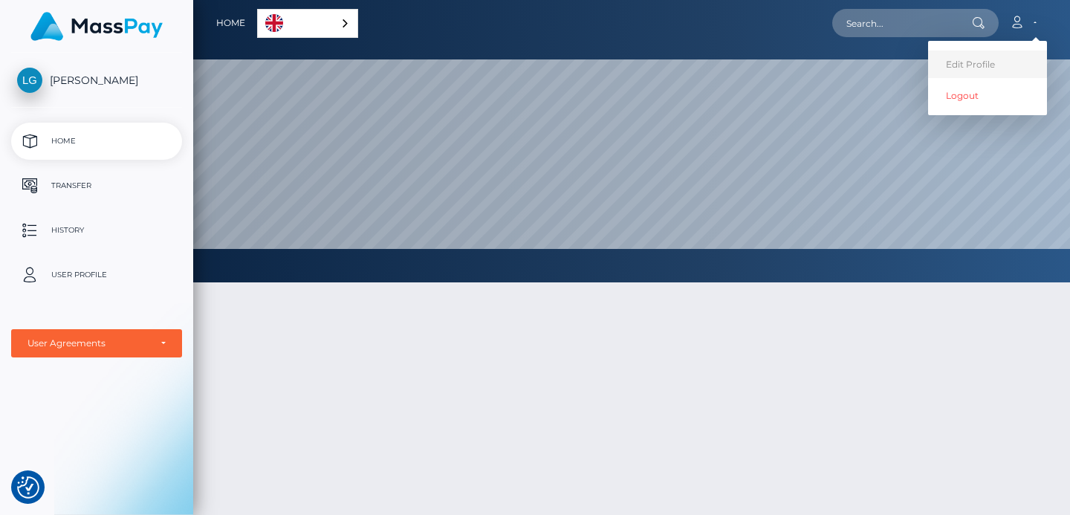 This screenshot has width=1070, height=515. I want to click on a: Logout, so click(988, 95).